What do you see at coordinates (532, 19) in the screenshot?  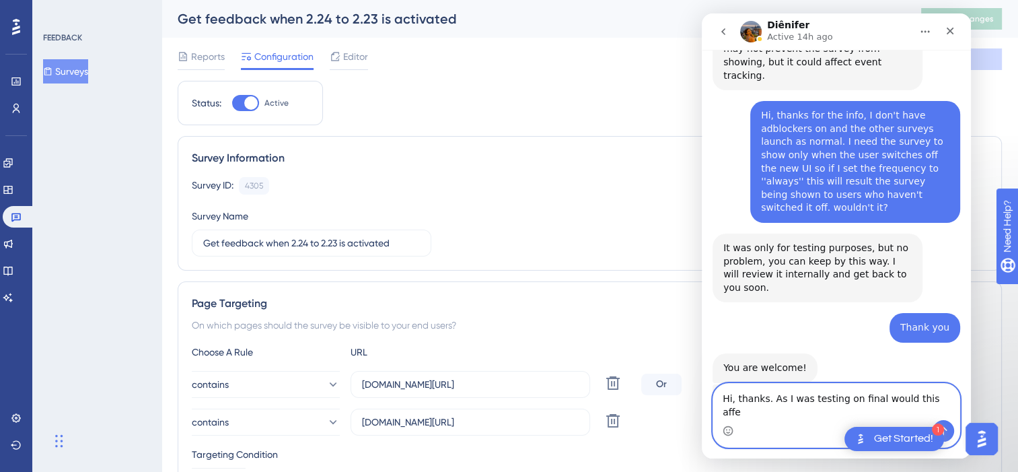 I see `div: Get feedback when 2.24 to 2.23 is activated` at bounding box center [532, 19].